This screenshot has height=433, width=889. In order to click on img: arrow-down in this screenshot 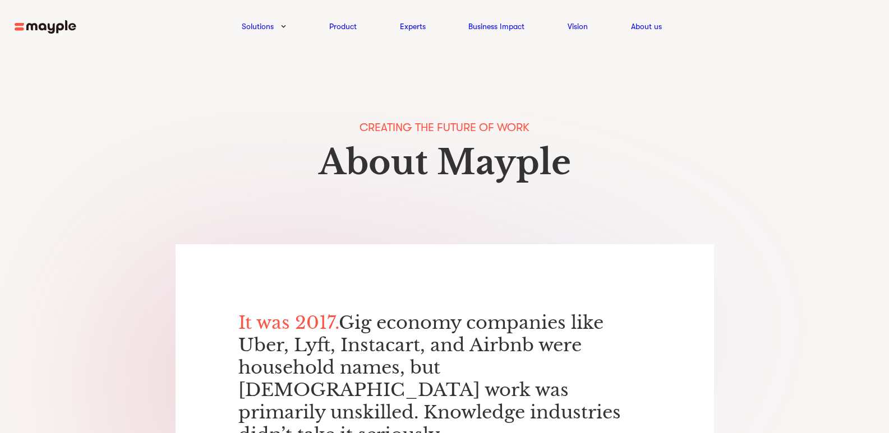, I will do `click(283, 26)`.